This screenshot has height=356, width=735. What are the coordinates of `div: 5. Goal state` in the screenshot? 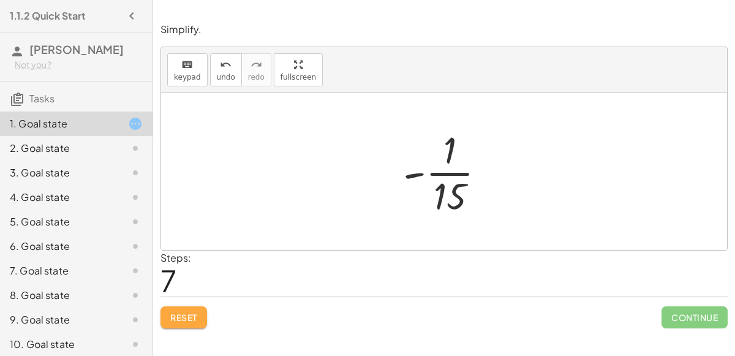 It's located at (59, 222).